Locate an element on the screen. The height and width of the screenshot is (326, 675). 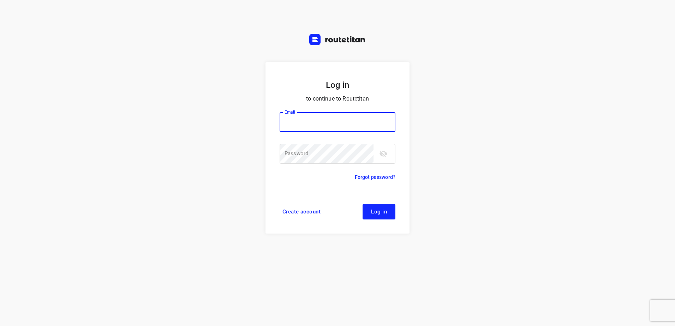
img: Routetitan is located at coordinates (338, 40).